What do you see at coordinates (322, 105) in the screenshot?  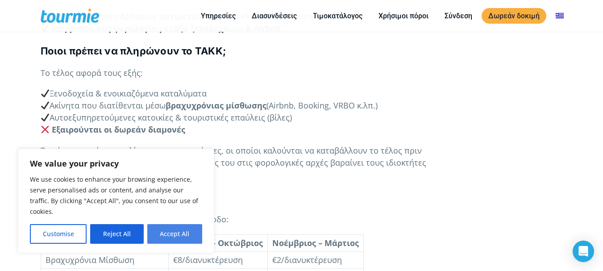 I see `span: (Airbnb, Booking, VRBO κ.λπ.)` at bounding box center [322, 105].